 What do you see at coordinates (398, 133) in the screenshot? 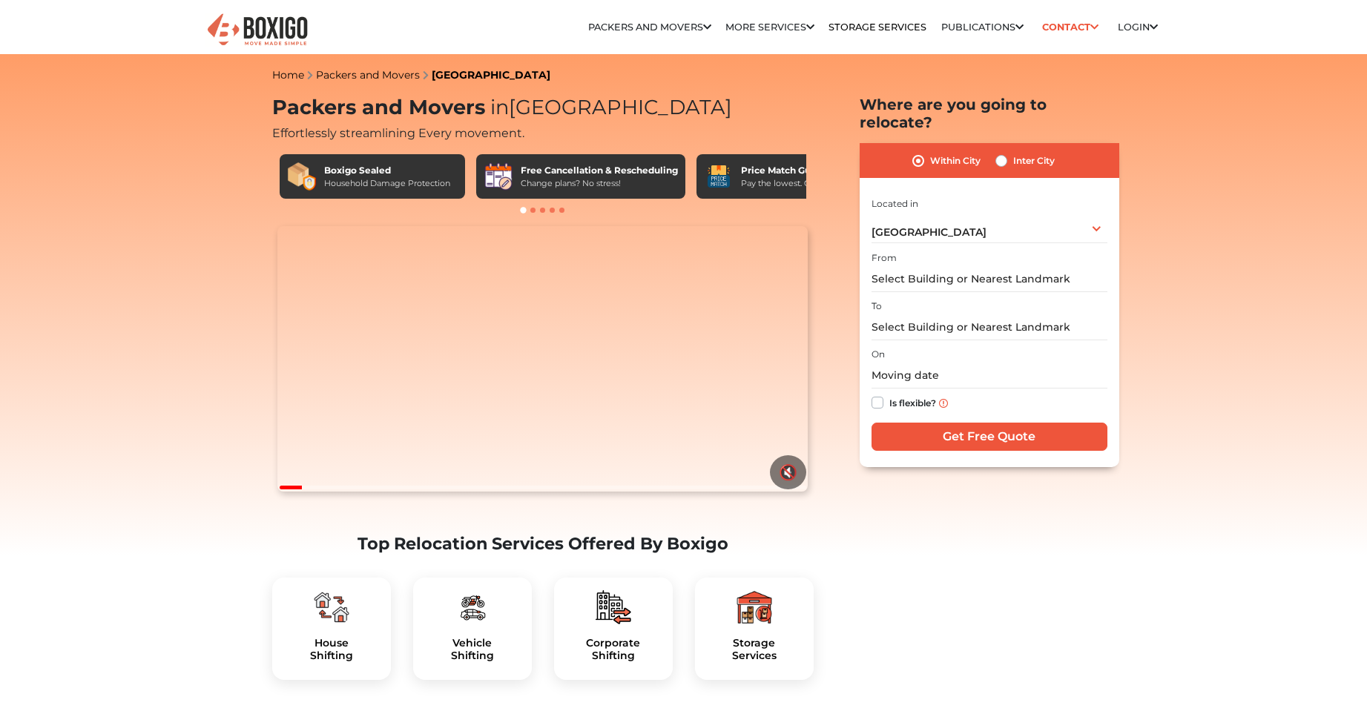
I see `span: Effortlessly streamlining Every movement.` at bounding box center [398, 133].